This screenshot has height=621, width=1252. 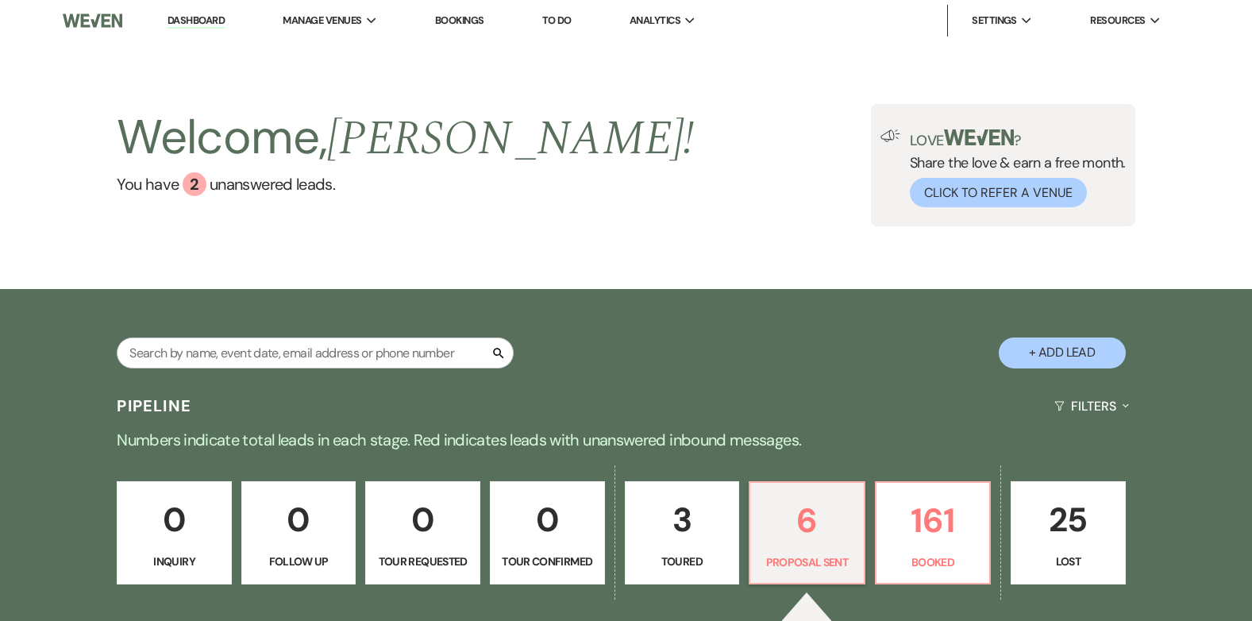 What do you see at coordinates (682, 519) in the screenshot?
I see `p: 3` at bounding box center [682, 519].